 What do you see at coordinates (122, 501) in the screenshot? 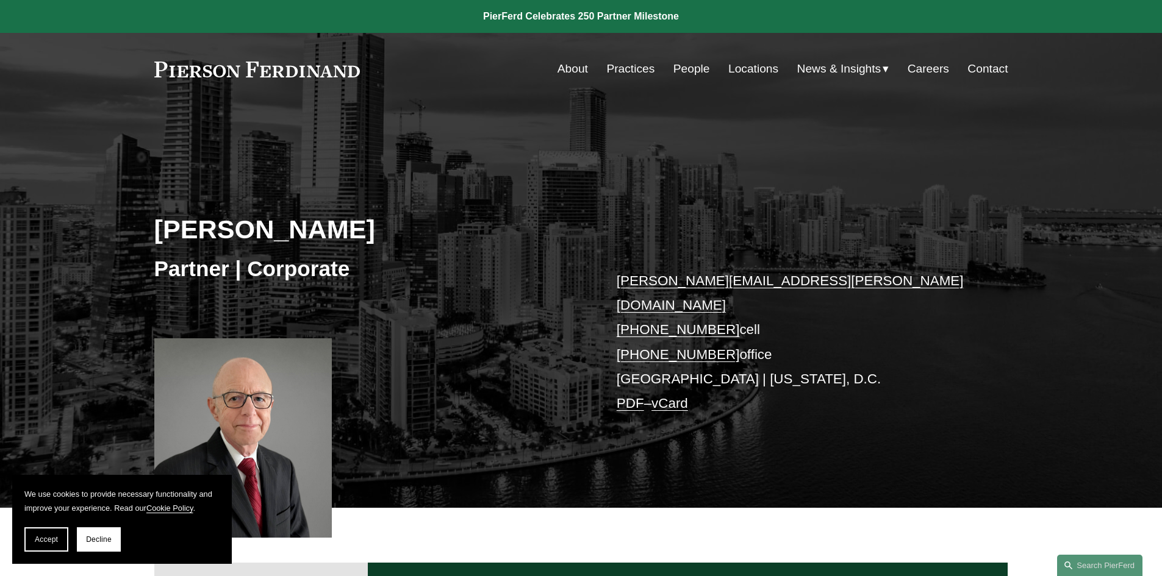
I see `p: We use cookies to provide necessary functionality and improve your experience. Read our .` at bounding box center [122, 501].